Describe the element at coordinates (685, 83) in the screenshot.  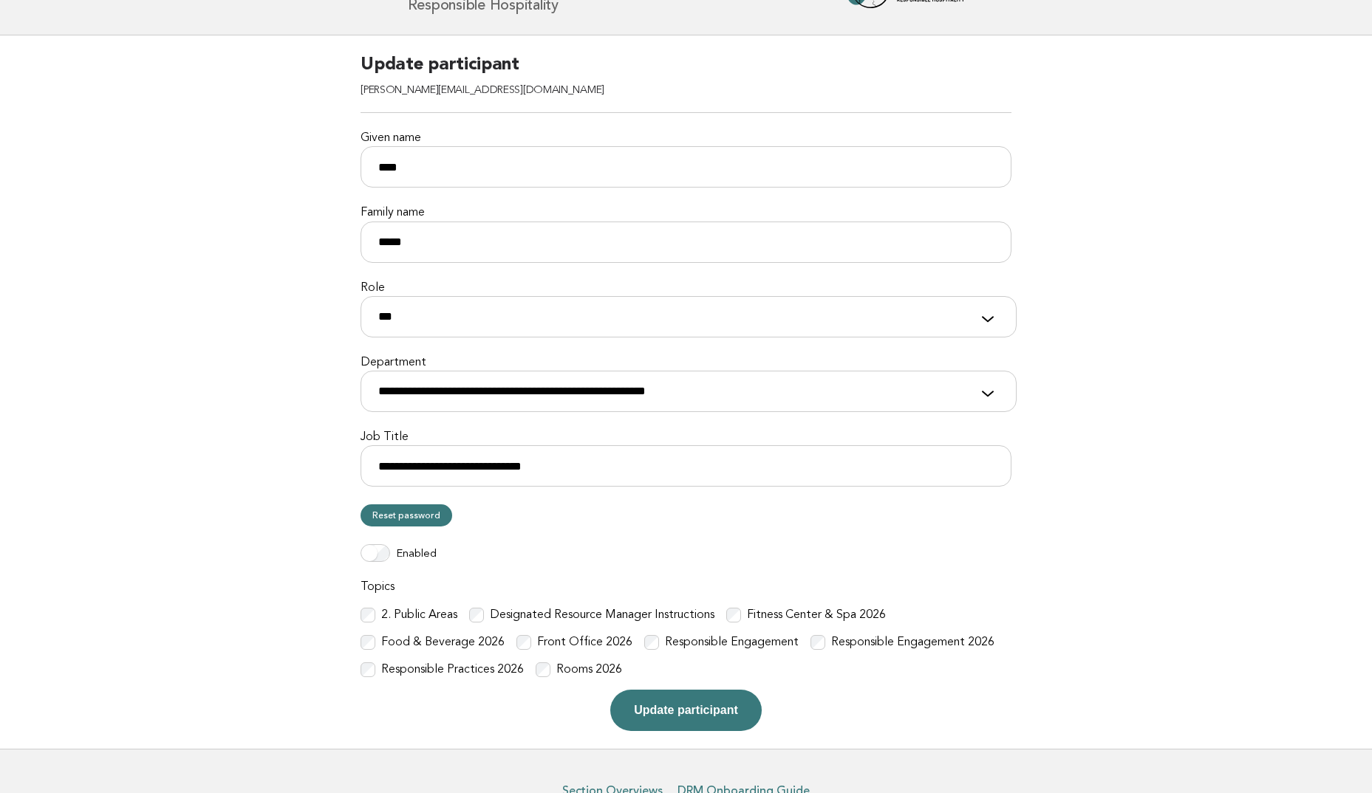
I see `h2: Update participant` at that location.